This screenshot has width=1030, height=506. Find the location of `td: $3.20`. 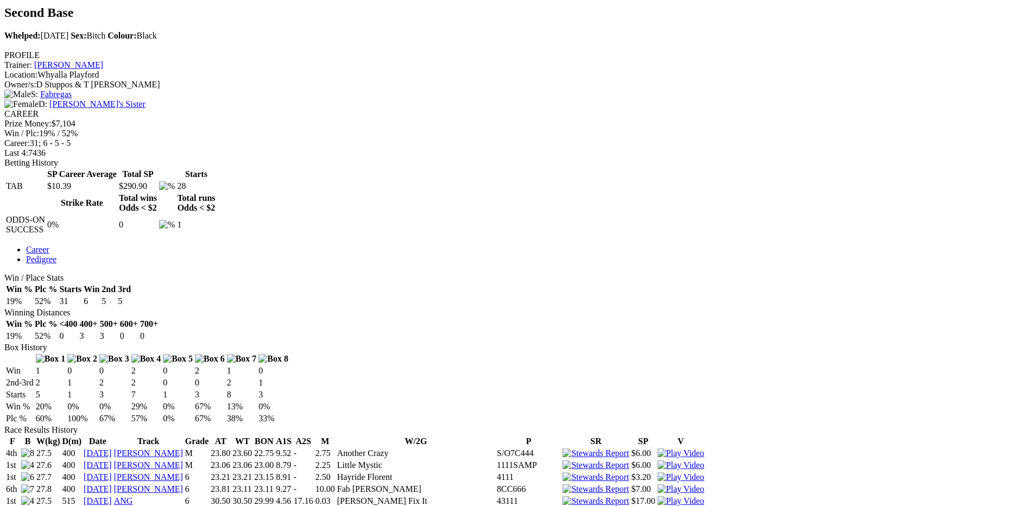

td: $3.20 is located at coordinates (643, 477).